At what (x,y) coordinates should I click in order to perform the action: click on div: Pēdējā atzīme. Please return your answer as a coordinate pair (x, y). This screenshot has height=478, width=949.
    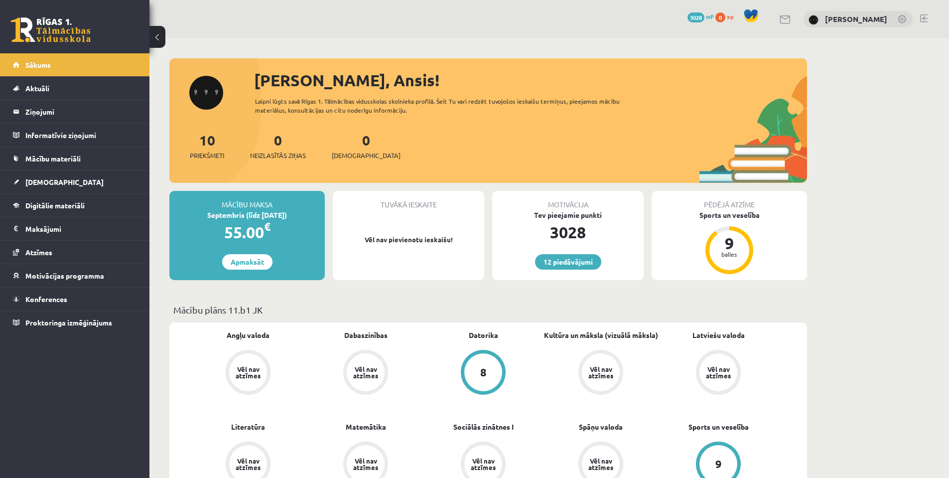
    Looking at the image, I should click on (729, 200).